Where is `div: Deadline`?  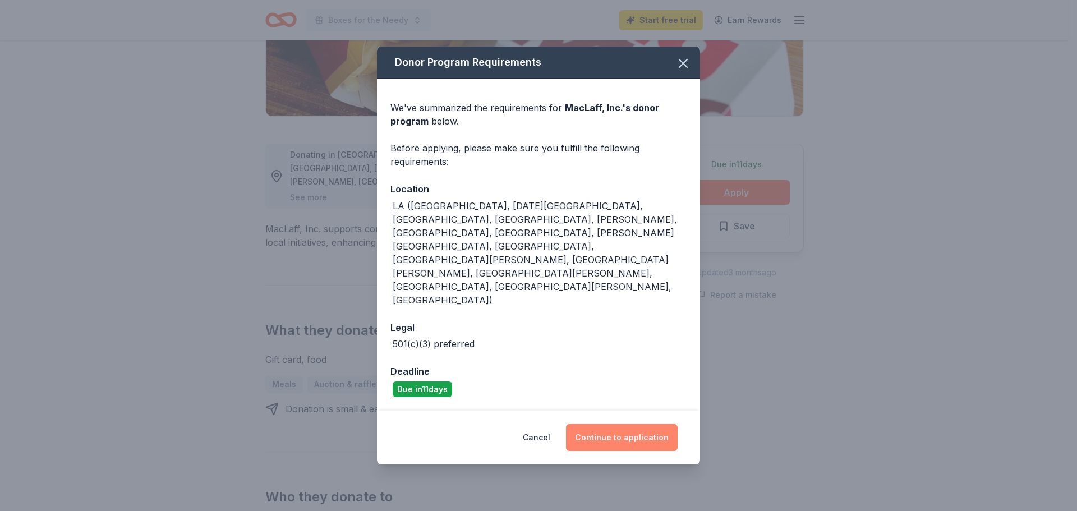 div: Deadline is located at coordinates (538, 371).